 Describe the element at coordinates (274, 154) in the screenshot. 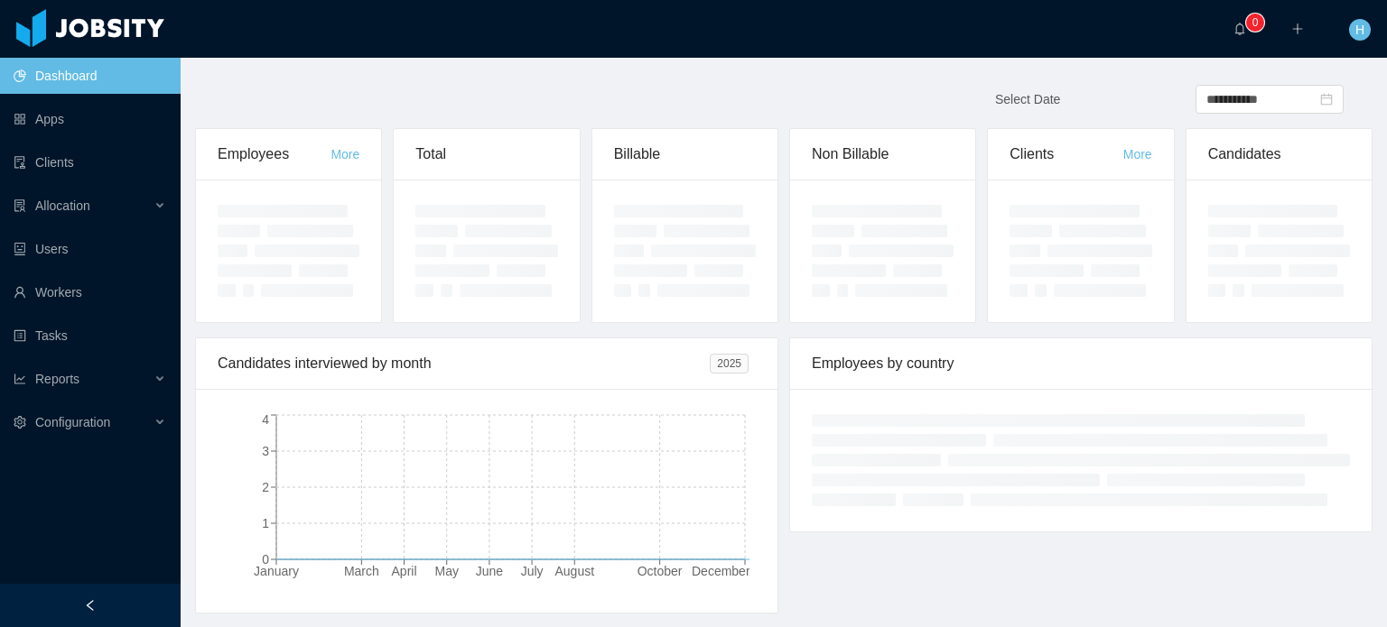

I see `div: Employees` at that location.